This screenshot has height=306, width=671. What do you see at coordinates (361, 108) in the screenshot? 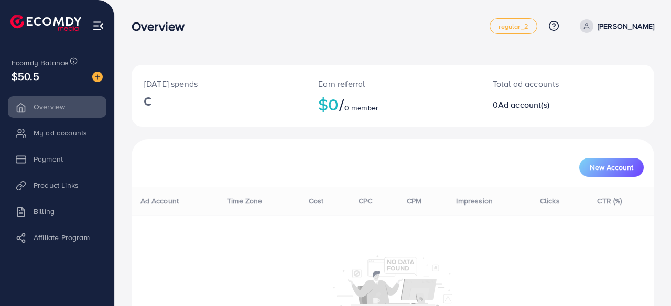
I see `span: 0 member` at bounding box center [361, 108].